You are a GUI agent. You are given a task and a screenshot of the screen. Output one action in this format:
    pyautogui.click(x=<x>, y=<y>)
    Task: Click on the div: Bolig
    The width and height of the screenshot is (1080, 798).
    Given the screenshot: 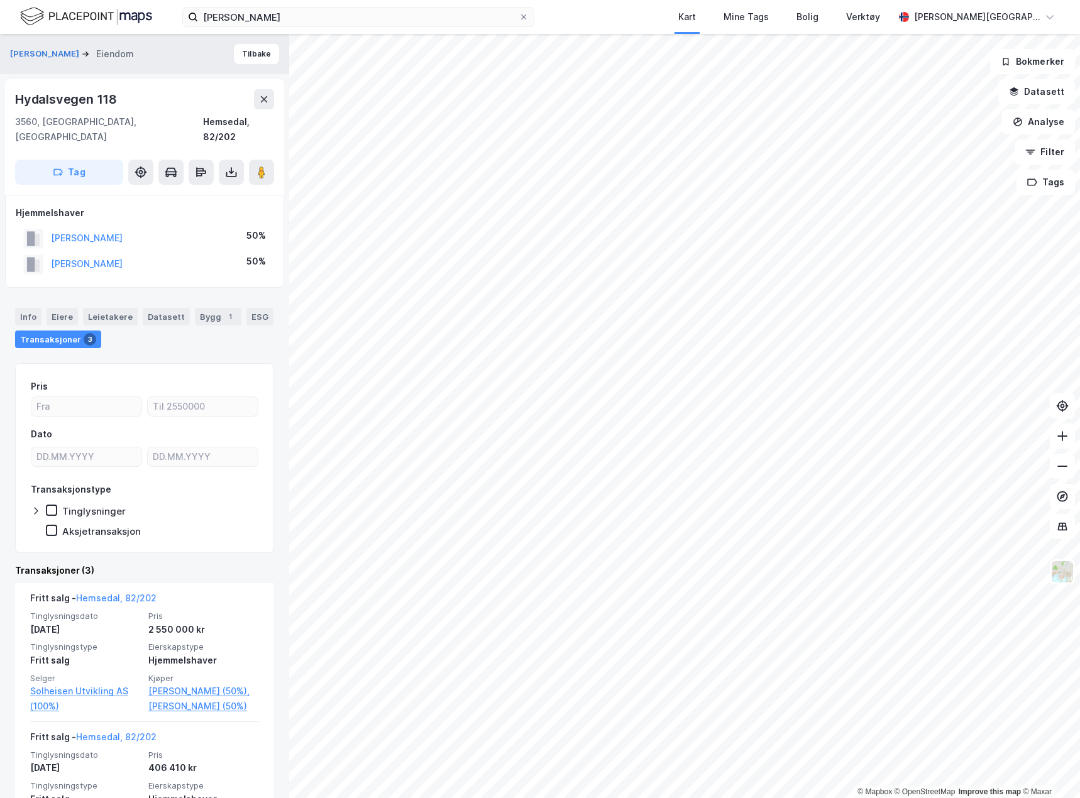 What is the action you would take?
    pyautogui.click(x=807, y=17)
    